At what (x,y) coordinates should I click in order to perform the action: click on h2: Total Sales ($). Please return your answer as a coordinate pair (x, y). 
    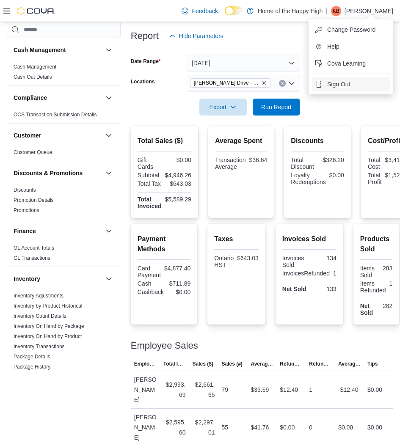
    Looking at the image, I should click on (164, 141).